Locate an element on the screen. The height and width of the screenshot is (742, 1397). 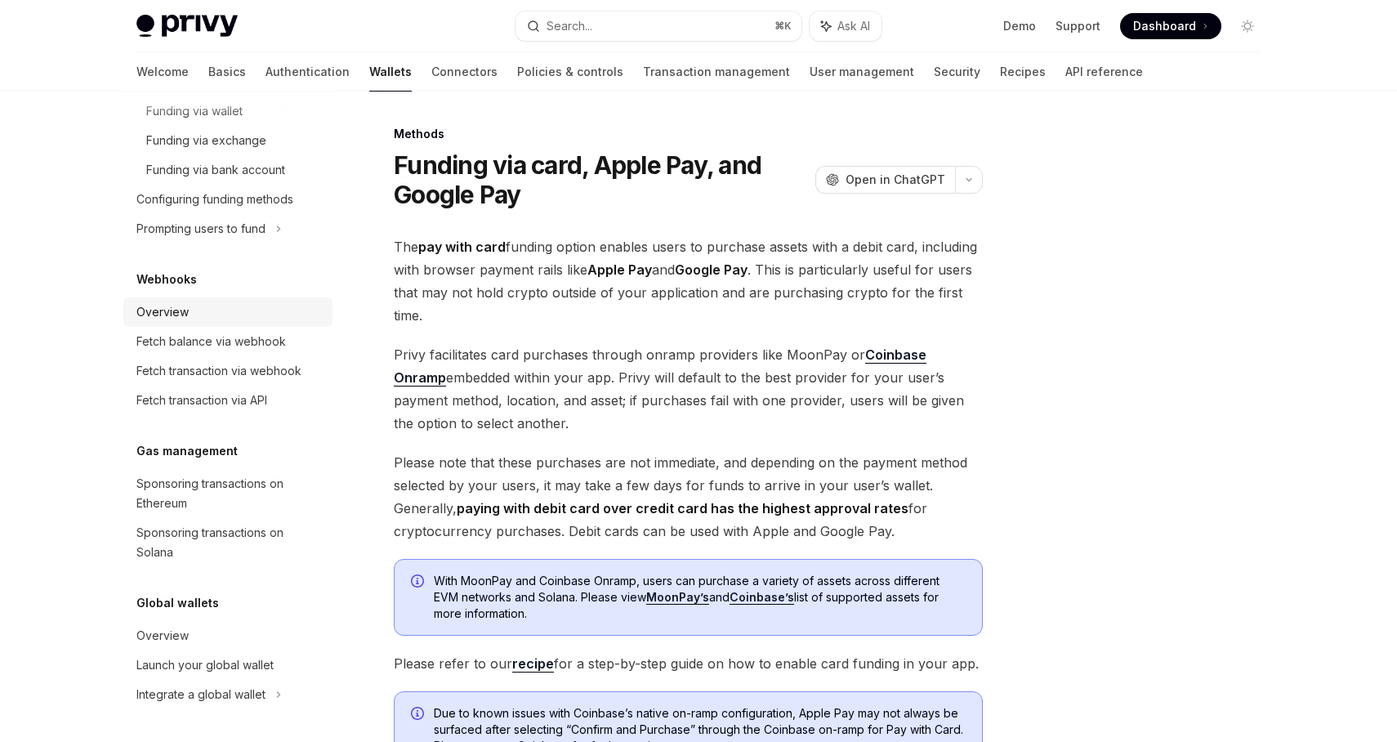
span: The funding option enables users to purchase assets with a debit card, including with browser pay... is located at coordinates (688, 281).